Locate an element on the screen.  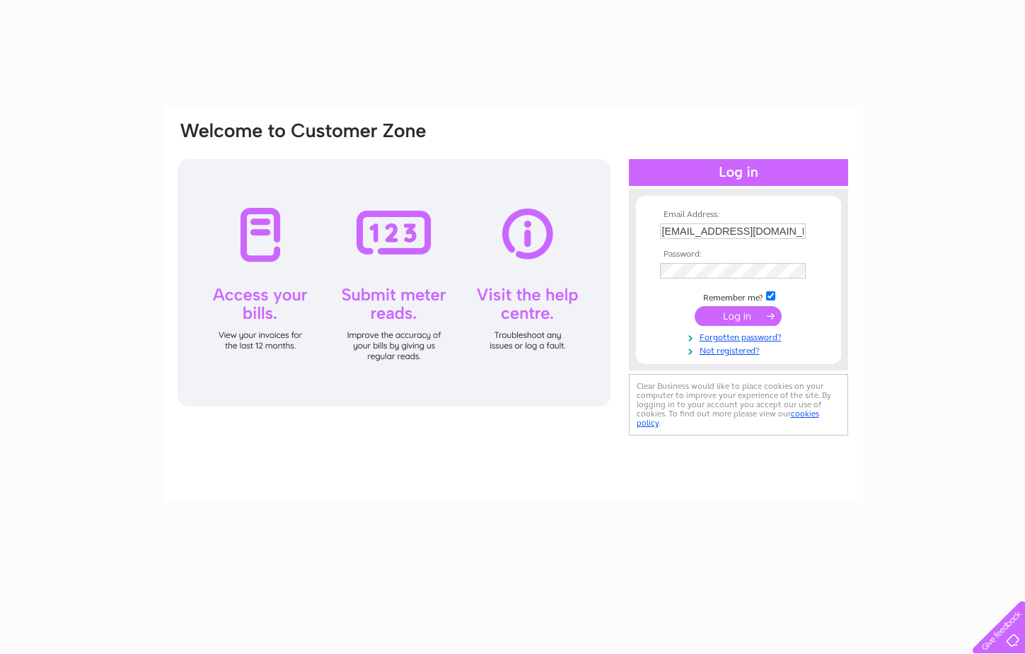
td: Remember me? is located at coordinates (738, 296).